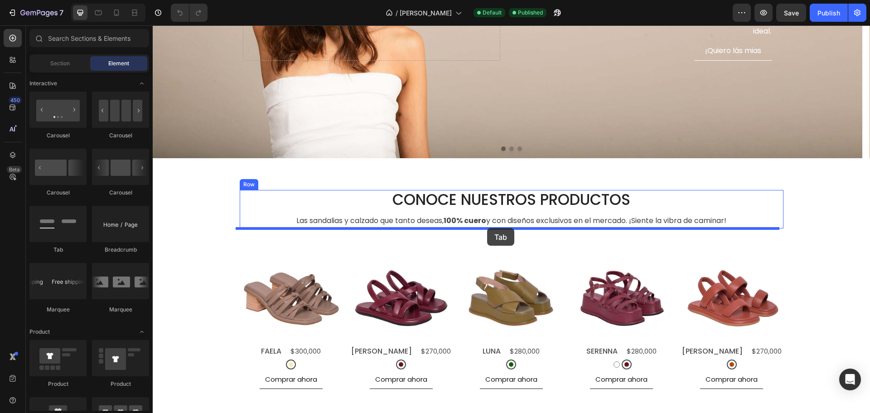  I want to click on div: Undo/Redo, so click(189, 13).